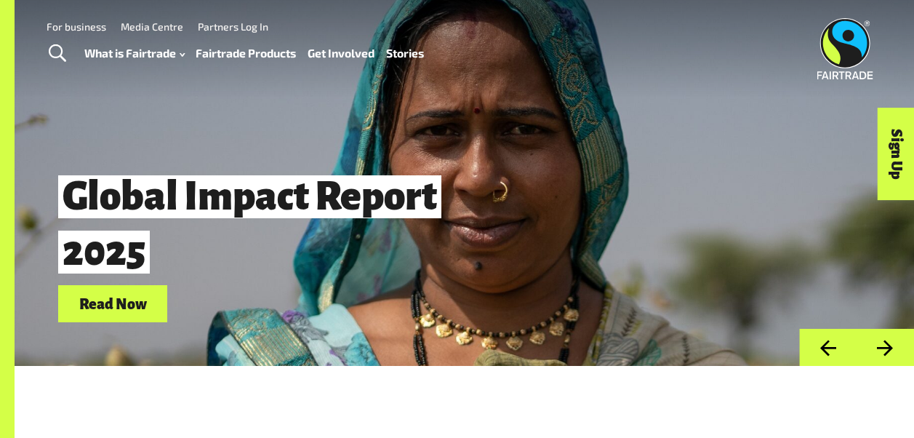 Image resolution: width=914 pixels, height=438 pixels. What do you see at coordinates (152, 26) in the screenshot?
I see `a: Media Centre` at bounding box center [152, 26].